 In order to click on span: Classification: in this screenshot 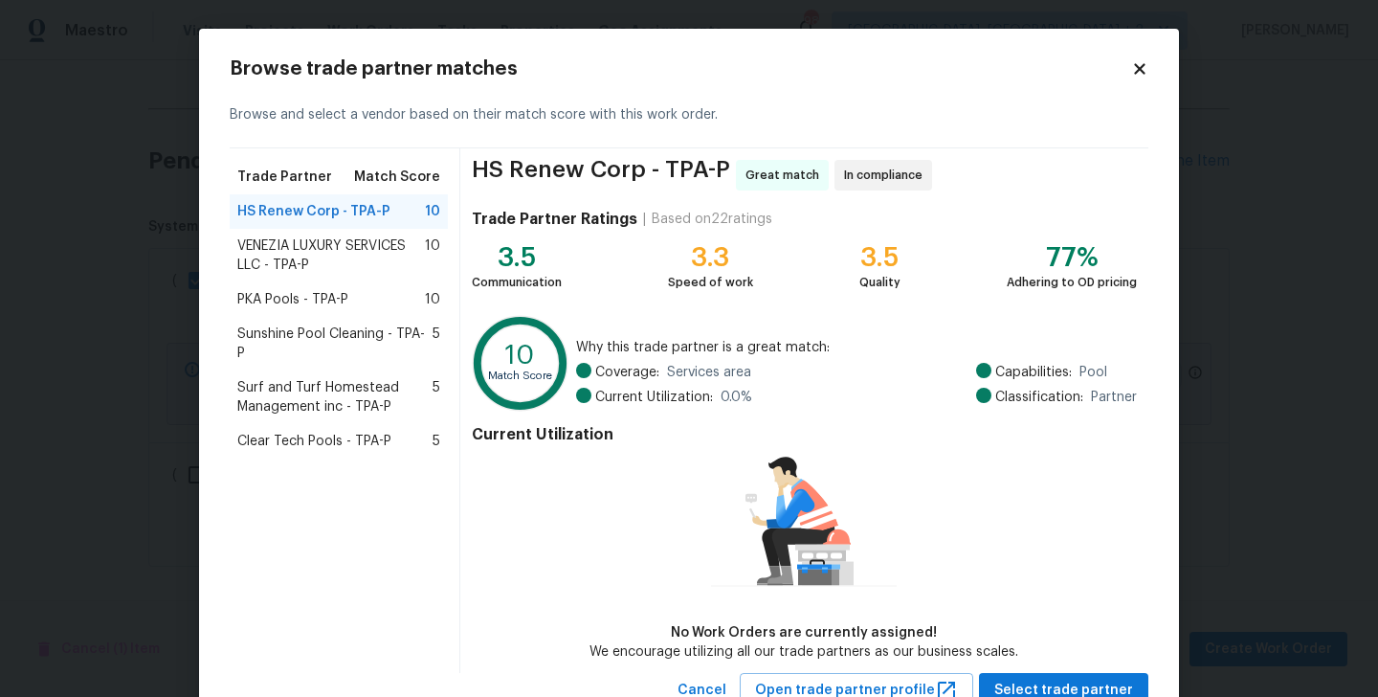, I will do `click(1039, 397)`.